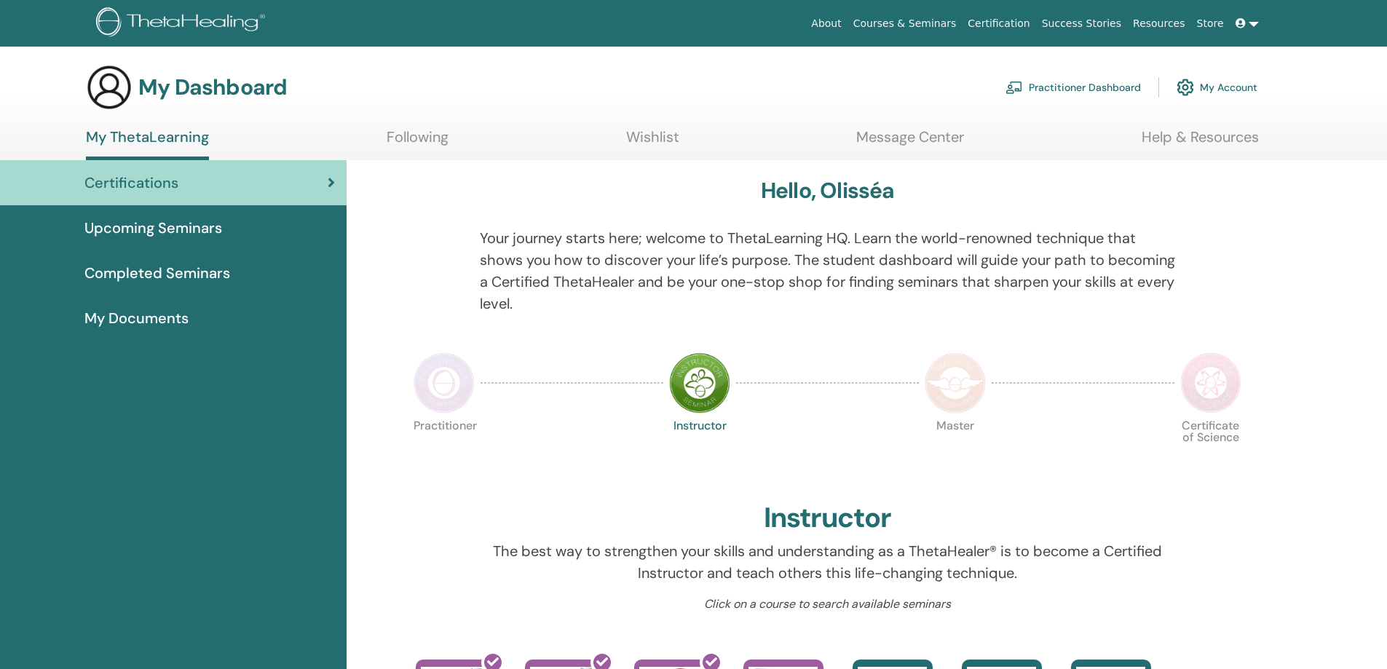 This screenshot has height=669, width=1387. I want to click on a: My ThetaLearning, so click(147, 144).